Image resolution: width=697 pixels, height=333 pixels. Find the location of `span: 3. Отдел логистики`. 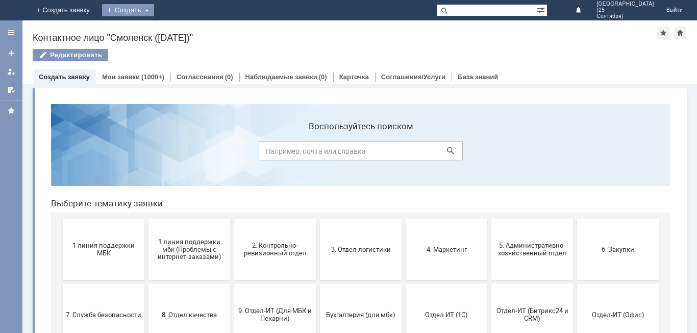

span: 3. Отдел логистики is located at coordinates (318, 152).